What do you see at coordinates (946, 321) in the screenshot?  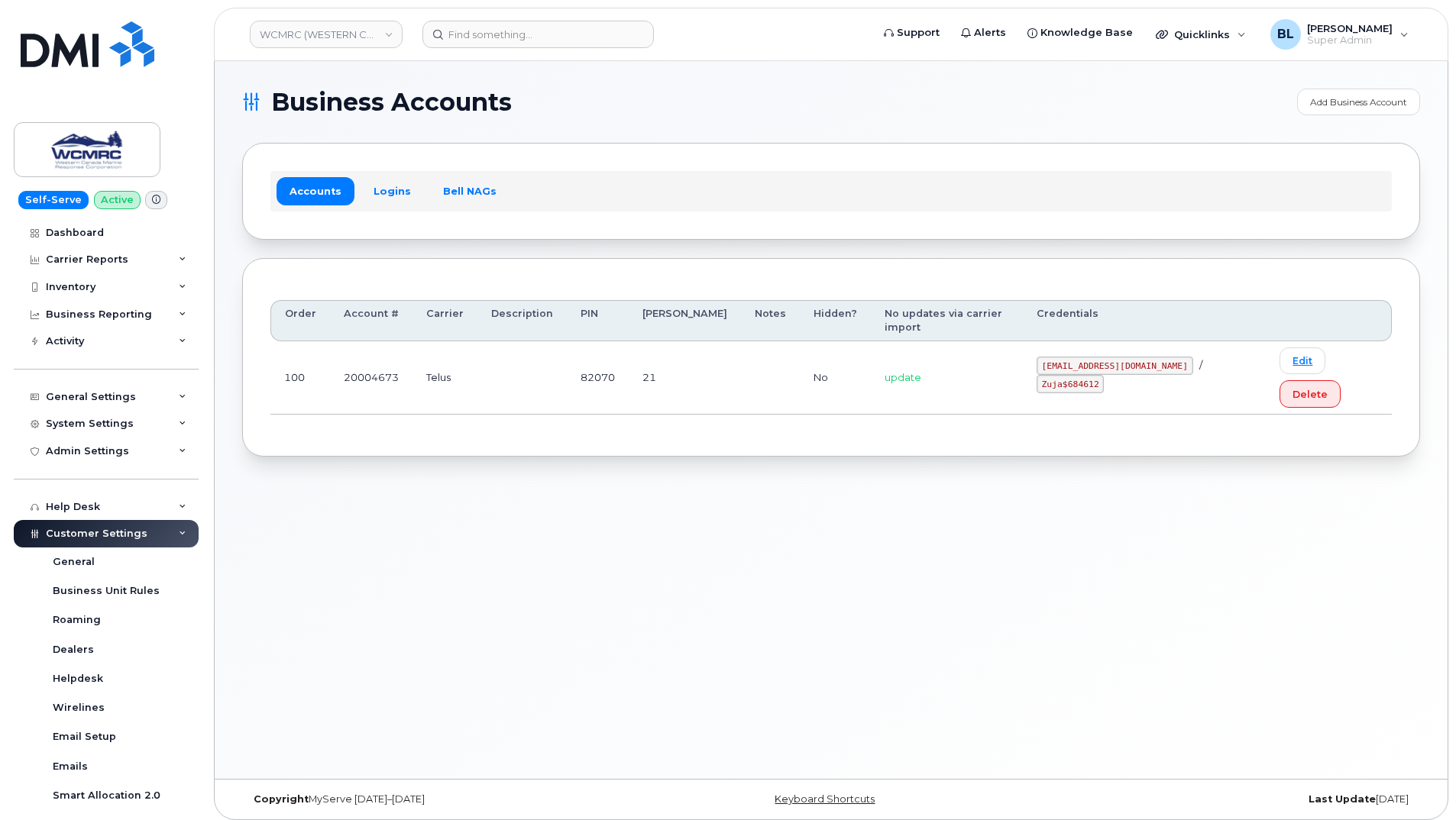 I see `th: No updates via carrier import` at bounding box center [946, 321].